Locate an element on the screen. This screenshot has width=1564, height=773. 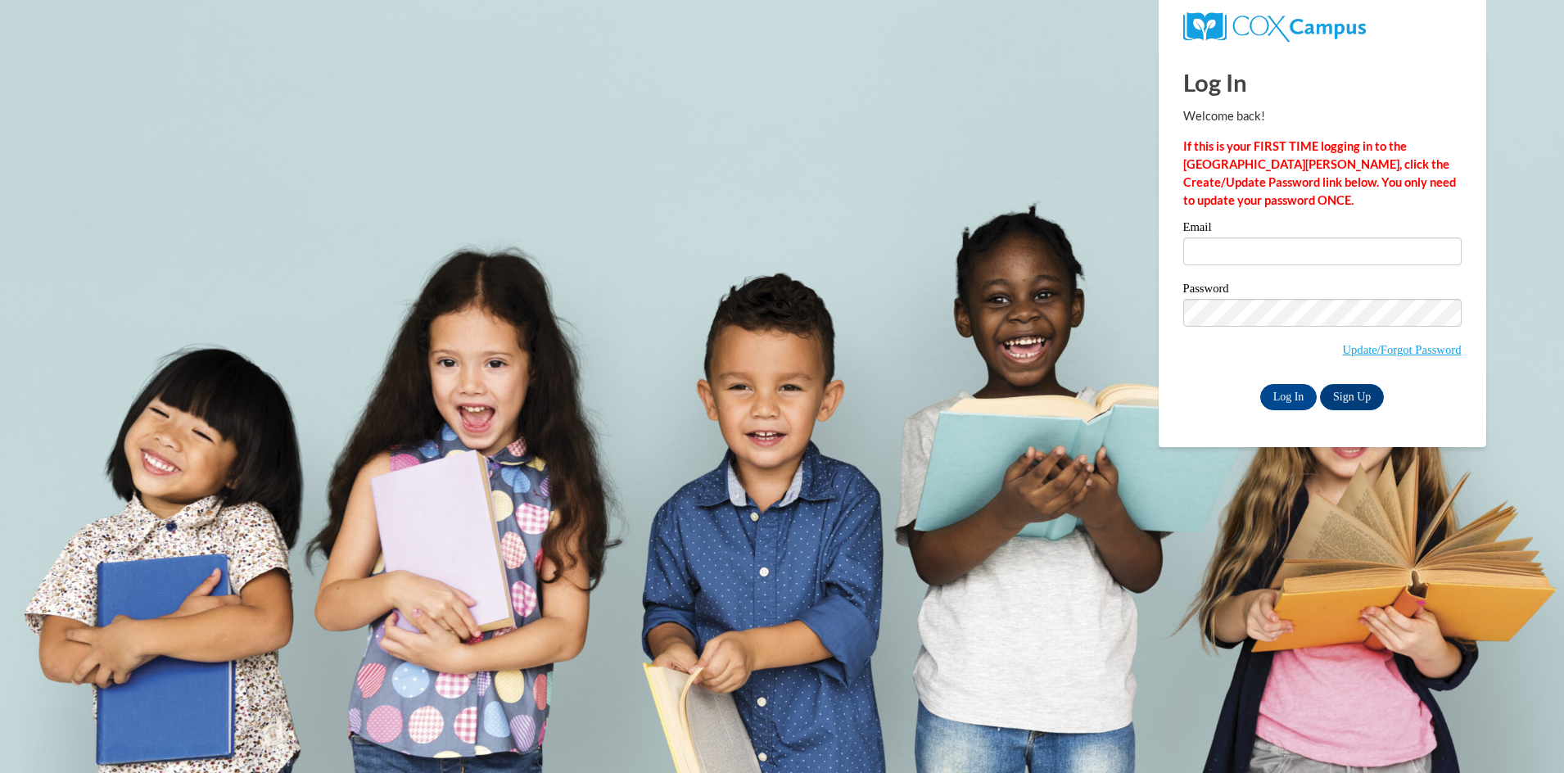
h1: Log In is located at coordinates (1323, 82).